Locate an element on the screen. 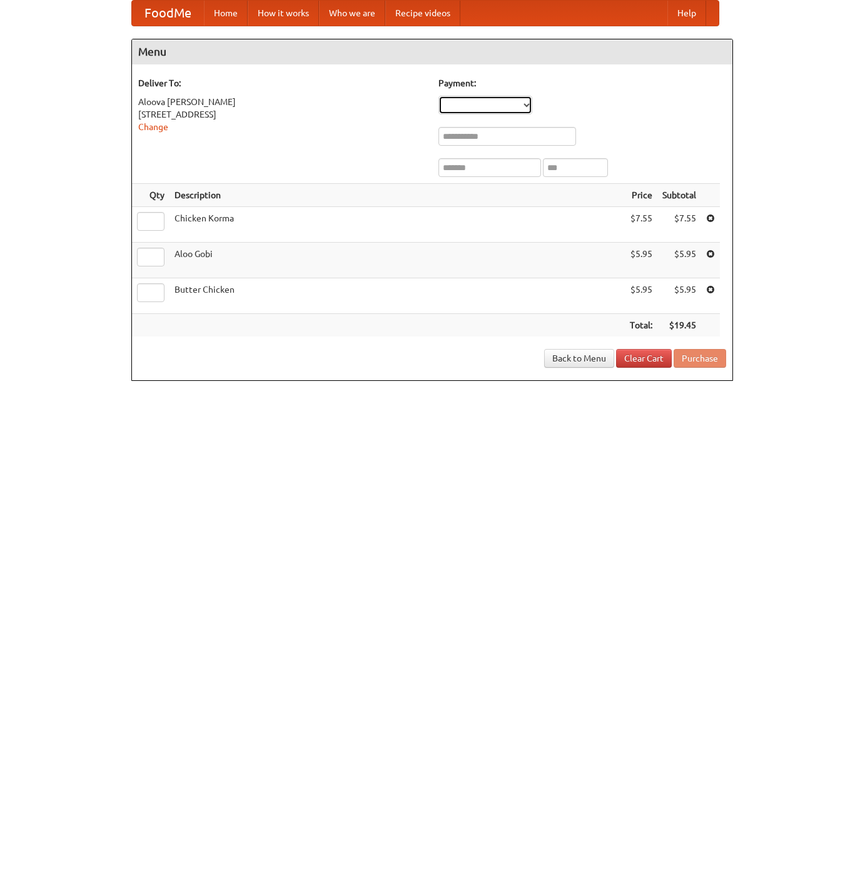 This screenshot has height=885, width=850. h5: Deliver To: is located at coordinates (282, 83).